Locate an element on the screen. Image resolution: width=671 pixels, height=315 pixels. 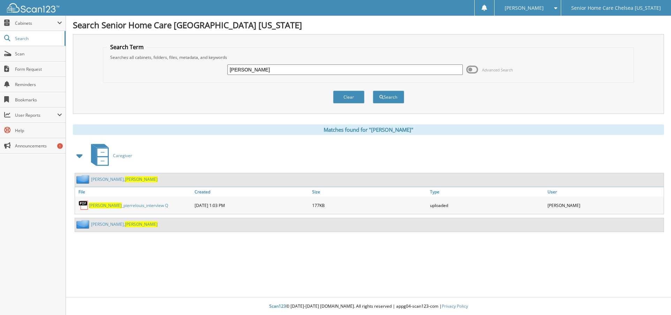
span: Bookmarks is located at coordinates (38, 100).